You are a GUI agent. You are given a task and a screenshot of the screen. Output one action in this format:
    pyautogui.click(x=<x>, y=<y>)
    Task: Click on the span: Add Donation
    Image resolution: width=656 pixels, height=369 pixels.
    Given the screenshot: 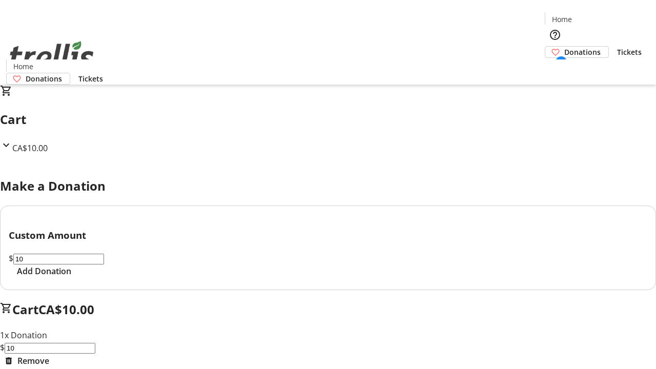 What is the action you would take?
    pyautogui.click(x=44, y=271)
    